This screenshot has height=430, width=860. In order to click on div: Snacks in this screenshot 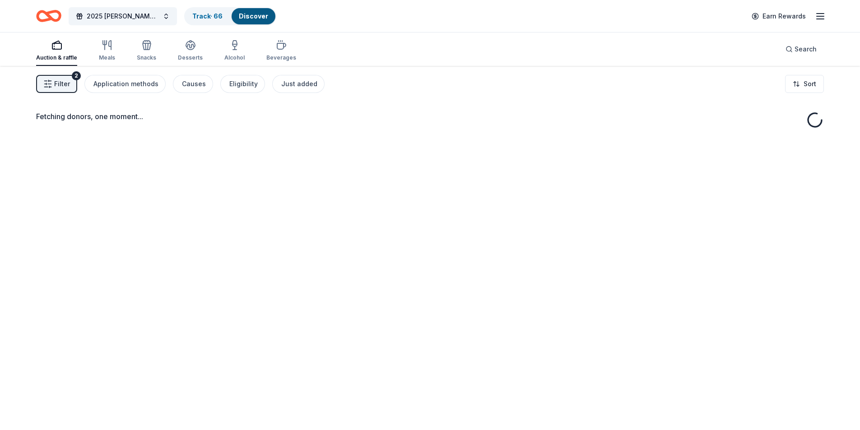, I will do `click(146, 58)`.